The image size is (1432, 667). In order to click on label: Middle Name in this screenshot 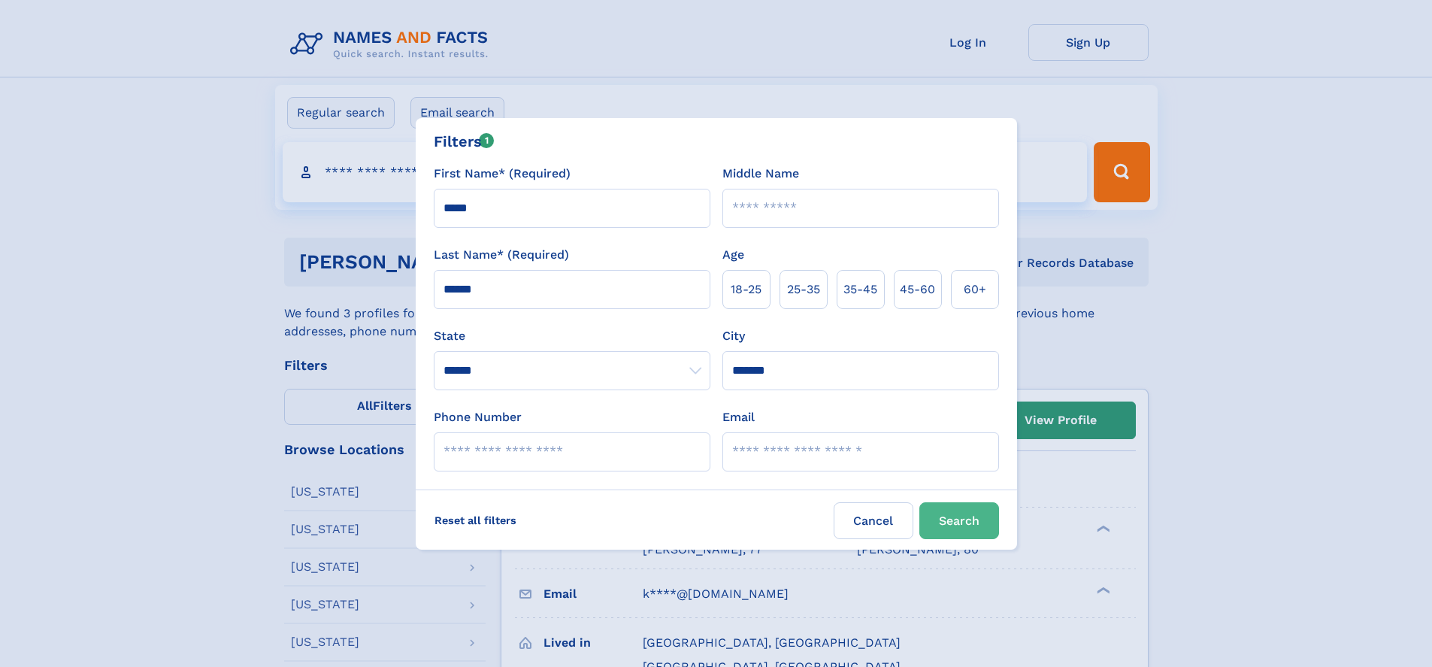, I will do `click(760, 174)`.